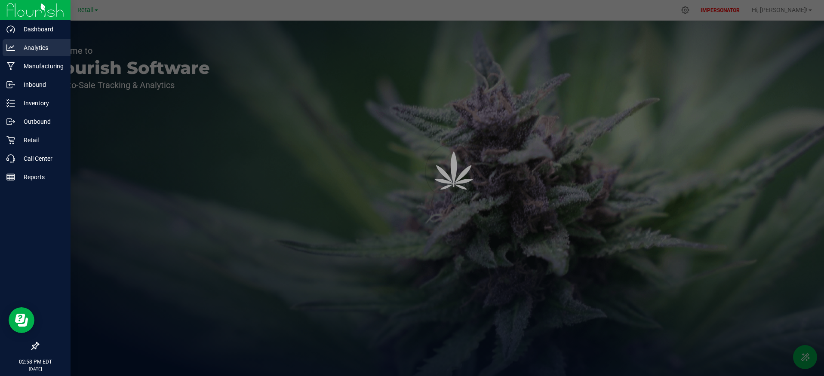 This screenshot has width=824, height=376. What do you see at coordinates (11, 48) in the screenshot?
I see `inline-svg: Analytics` at bounding box center [11, 48].